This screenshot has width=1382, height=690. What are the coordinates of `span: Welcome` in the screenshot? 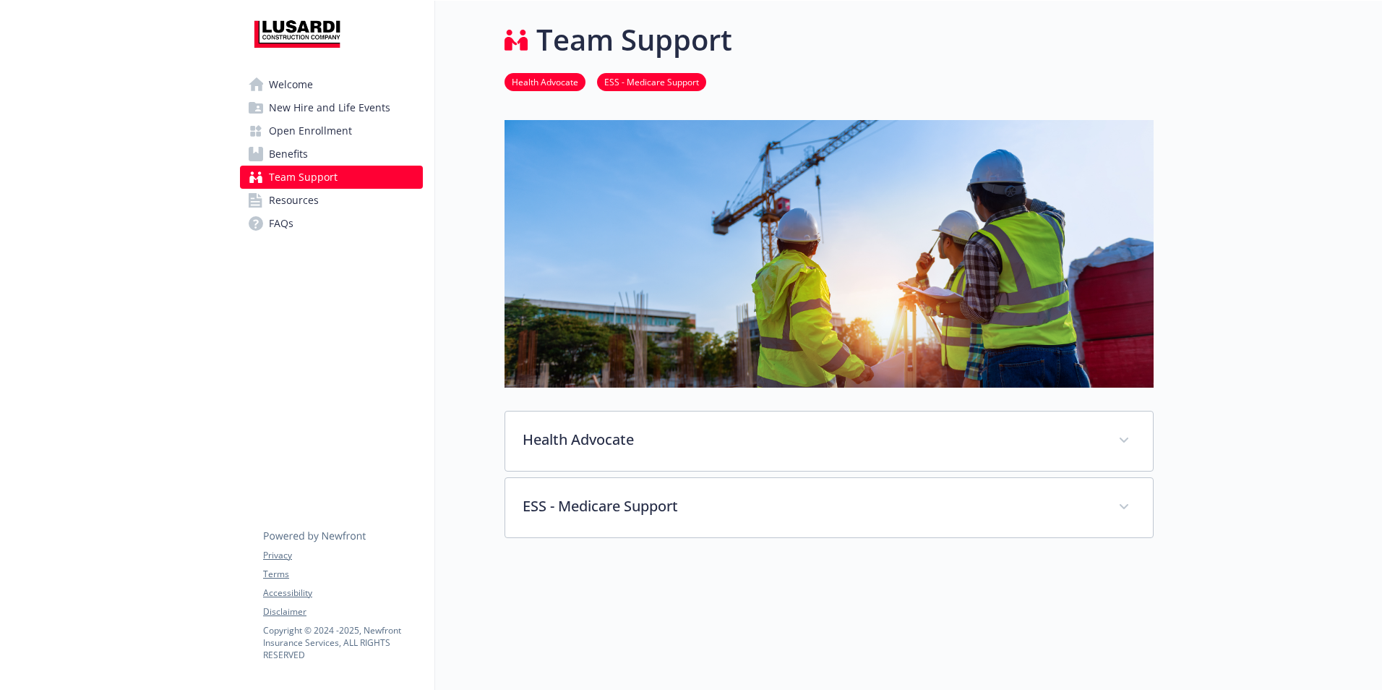 It's located at (291, 85).